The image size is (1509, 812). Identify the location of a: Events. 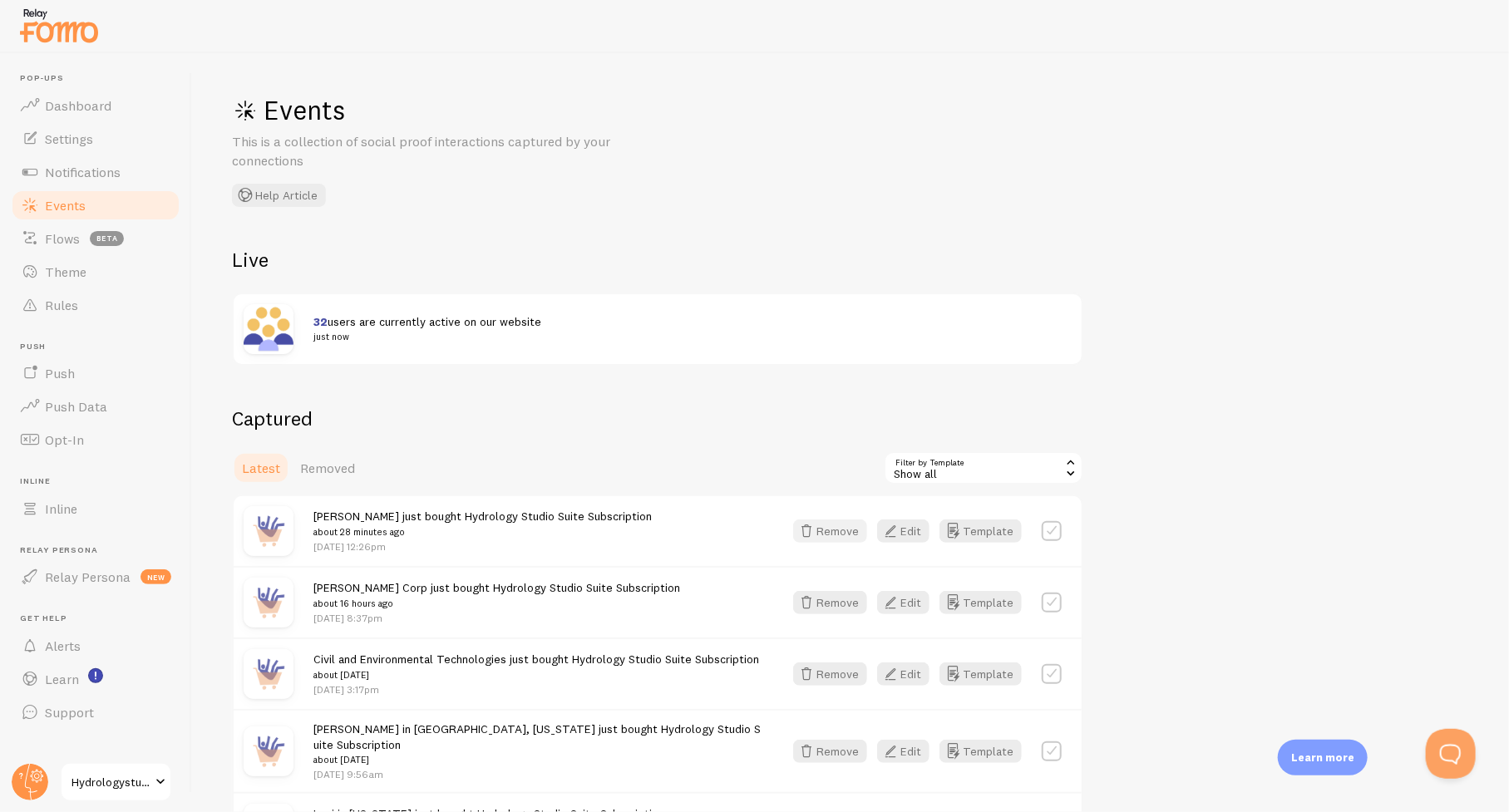
(96, 206).